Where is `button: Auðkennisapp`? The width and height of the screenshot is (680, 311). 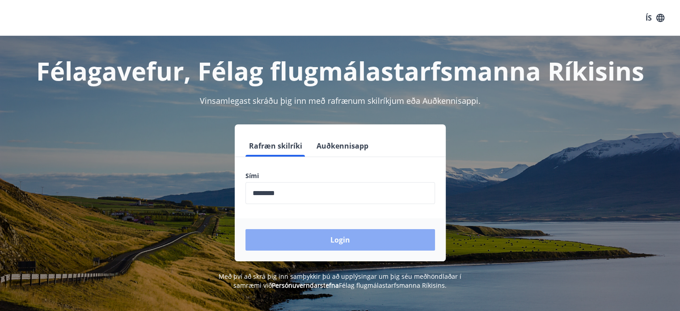
button: Auðkennisapp is located at coordinates (343, 146).